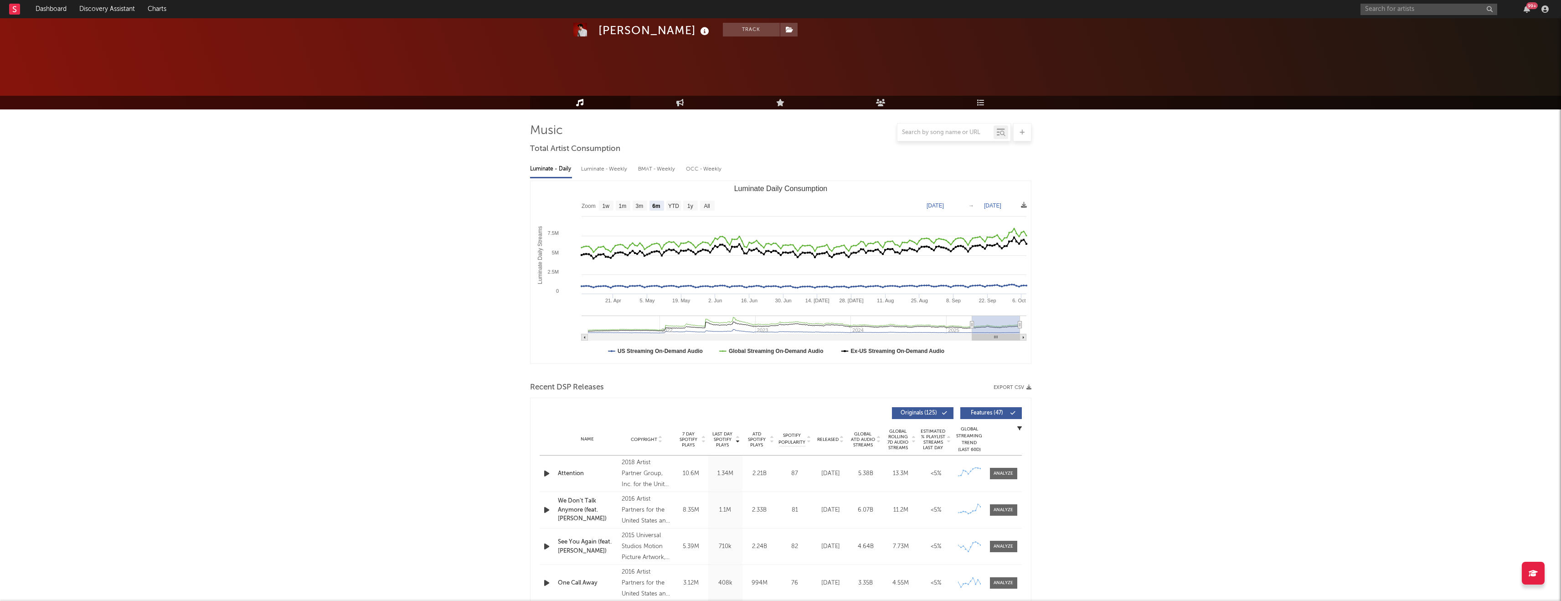 Image resolution: width=1561 pixels, height=601 pixels. I want to click on text: 1y, so click(690, 206).